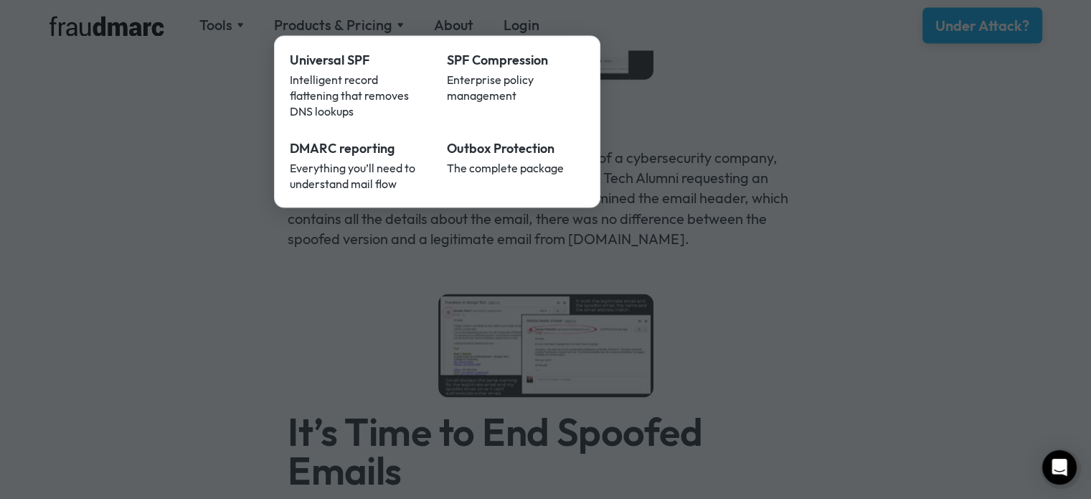 The image size is (1091, 499). What do you see at coordinates (1059, 467) in the screenshot?
I see `div: Open Intercom Messenger` at bounding box center [1059, 467].